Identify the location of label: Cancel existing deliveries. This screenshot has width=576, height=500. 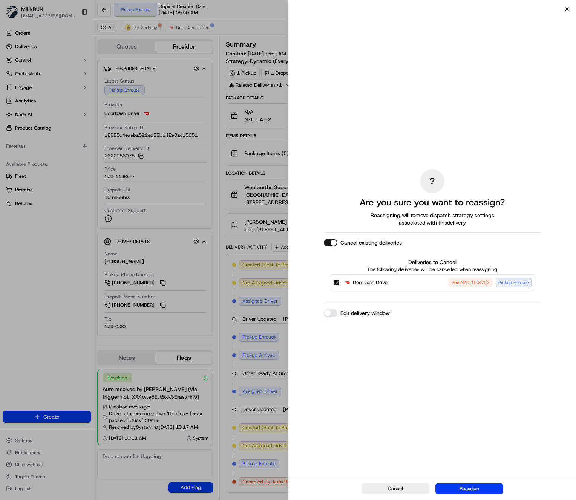
(371, 243).